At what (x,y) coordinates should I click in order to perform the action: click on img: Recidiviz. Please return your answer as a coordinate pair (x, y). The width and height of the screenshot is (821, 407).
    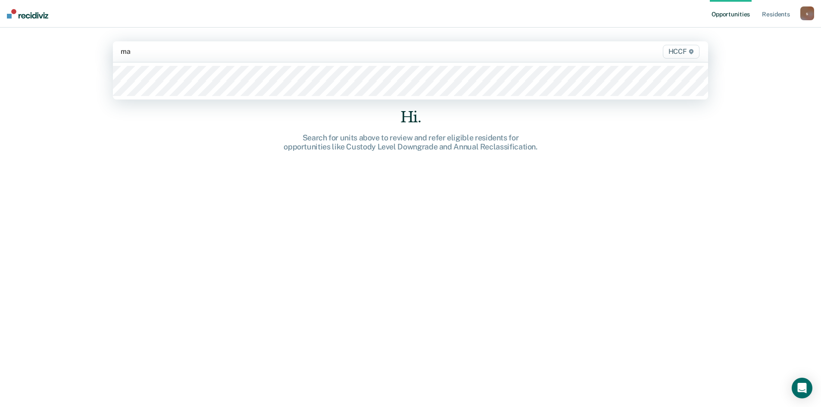
    Looking at the image, I should click on (28, 14).